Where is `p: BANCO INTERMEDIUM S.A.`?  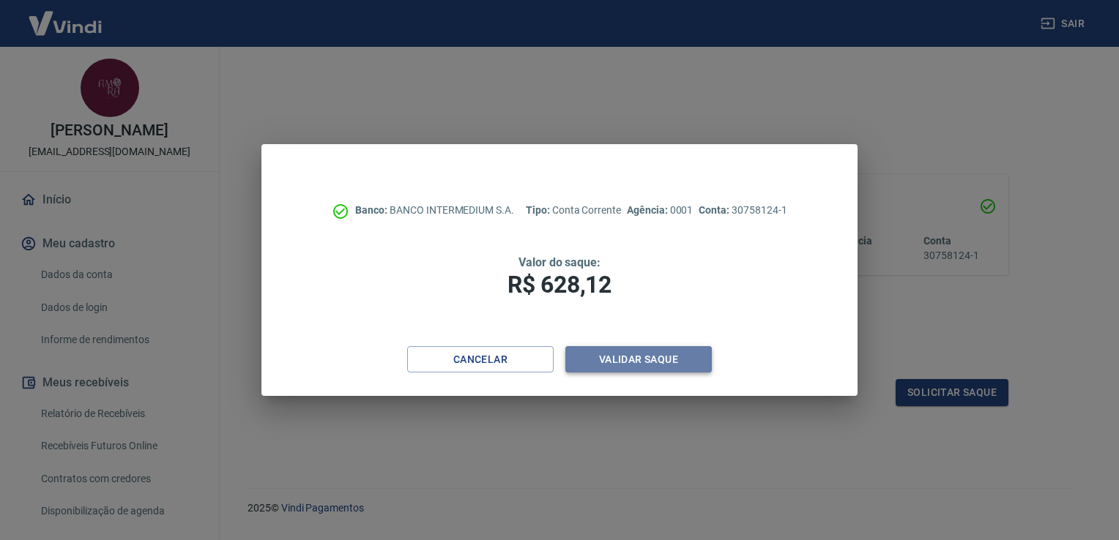 p: BANCO INTERMEDIUM S.A. is located at coordinates (434, 210).